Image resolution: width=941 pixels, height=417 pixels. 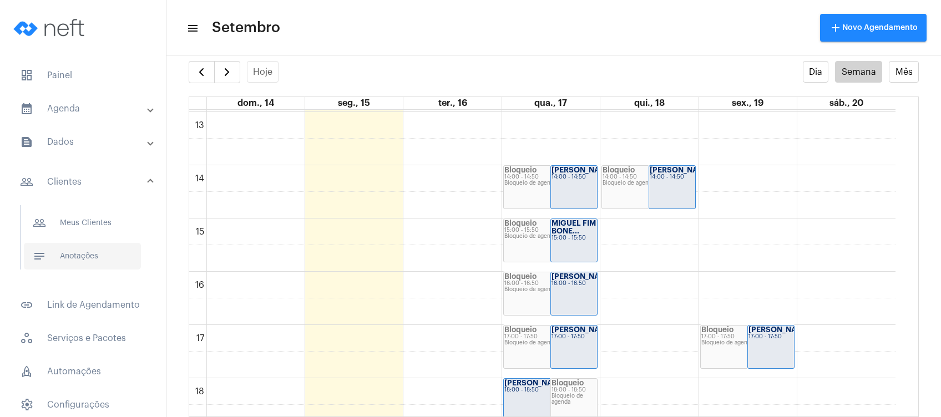 I want to click on mat-panel-title: Clientes, so click(x=84, y=182).